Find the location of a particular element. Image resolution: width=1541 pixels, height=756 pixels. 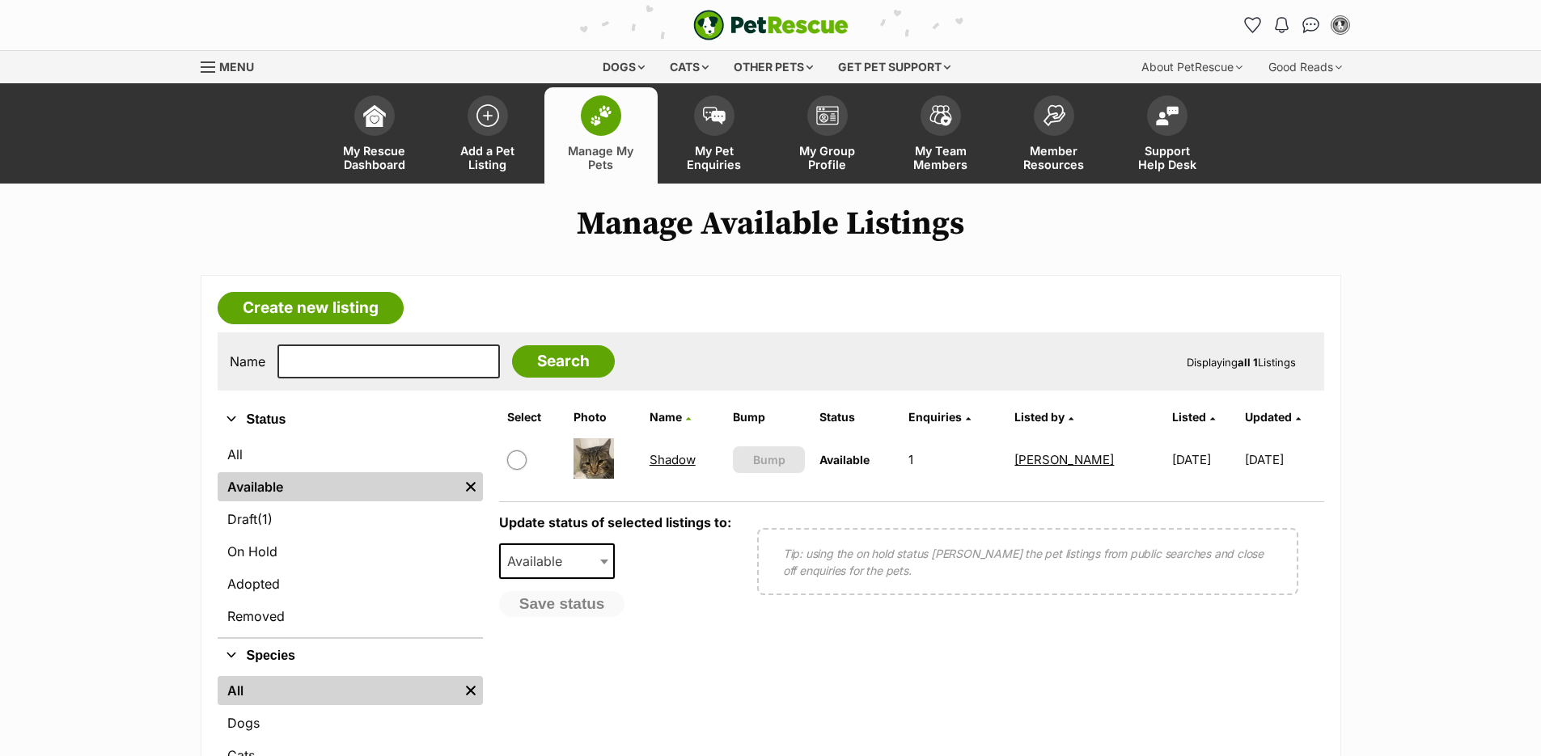

a: Conversations is located at coordinates (1311, 25).